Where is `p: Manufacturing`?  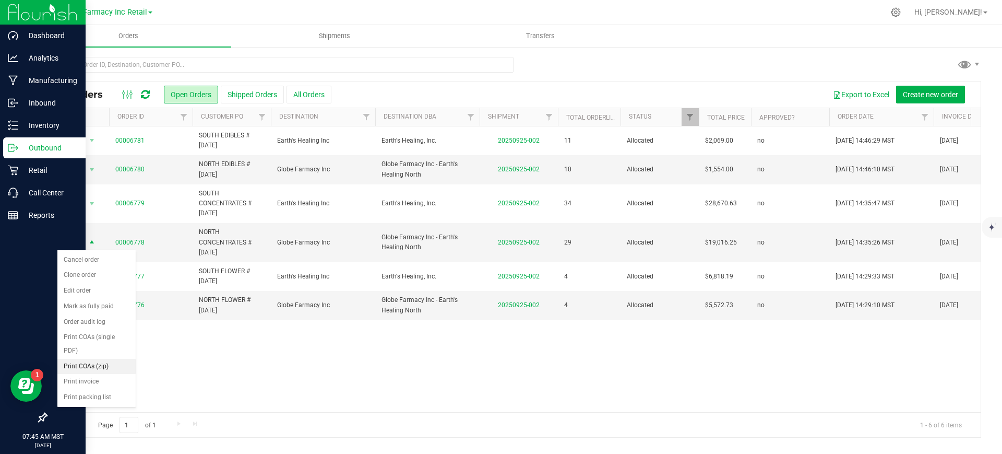 p: Manufacturing is located at coordinates (50, 80).